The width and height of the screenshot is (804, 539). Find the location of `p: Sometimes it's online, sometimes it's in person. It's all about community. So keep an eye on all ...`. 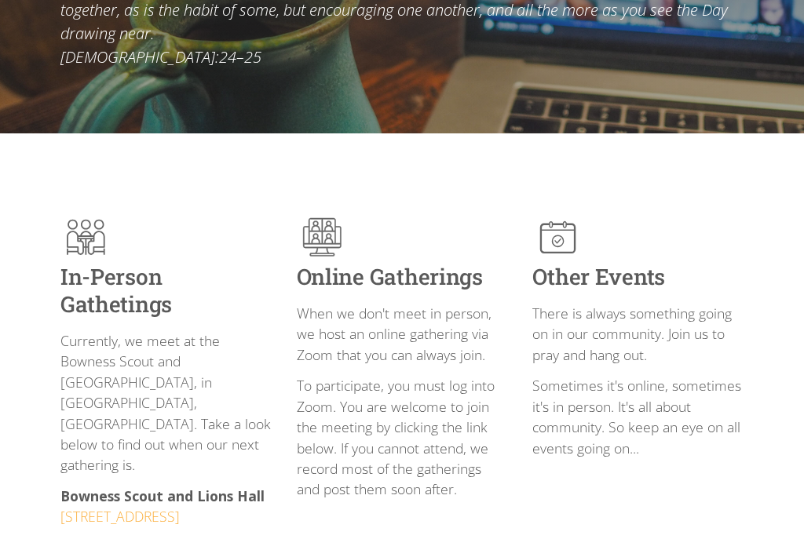

p: Sometimes it's online, sometimes it's in person. It's all about community. So keep an eye on all ... is located at coordinates (637, 418).